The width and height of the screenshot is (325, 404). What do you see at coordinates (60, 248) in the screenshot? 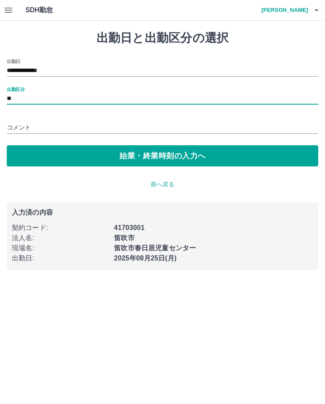
I see `p: 現場名 :` at bounding box center [60, 248].